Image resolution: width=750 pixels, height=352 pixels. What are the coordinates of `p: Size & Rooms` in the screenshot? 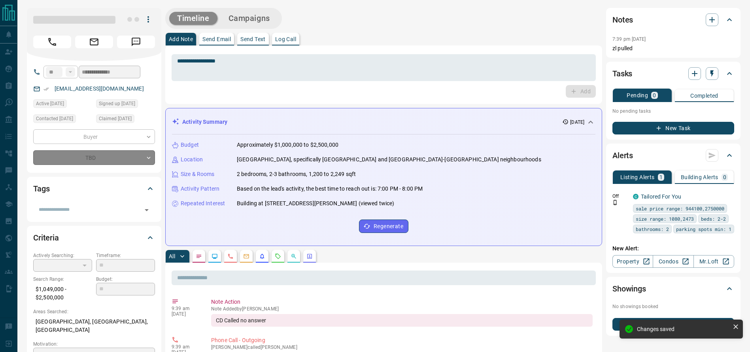 It's located at (198, 174).